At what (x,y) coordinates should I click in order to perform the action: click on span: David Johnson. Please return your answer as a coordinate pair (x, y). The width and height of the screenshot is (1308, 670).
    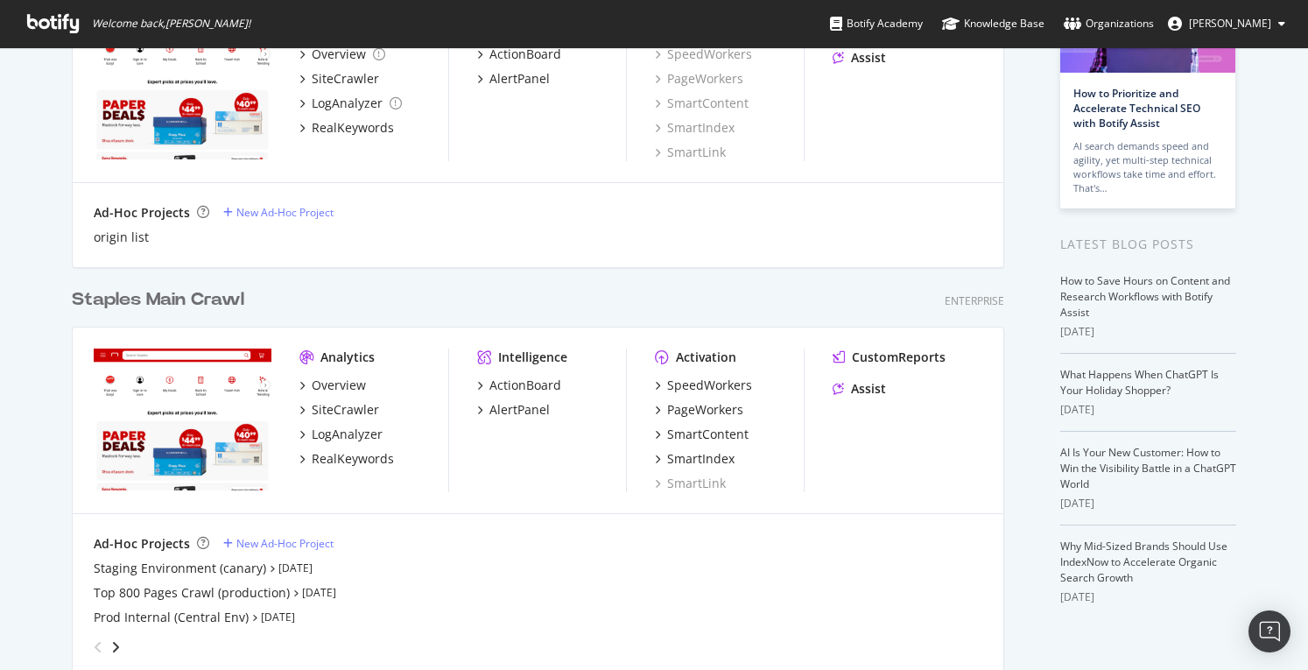
    Looking at the image, I should click on (1230, 23).